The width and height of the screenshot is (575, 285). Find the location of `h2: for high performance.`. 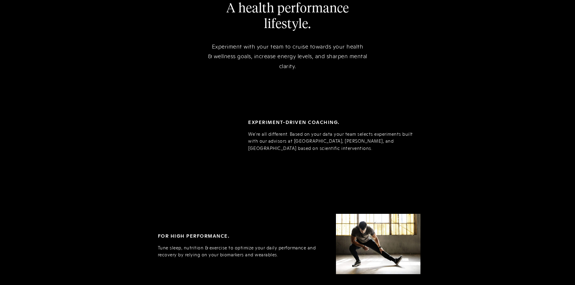

h2: for high performance. is located at coordinates (194, 236).